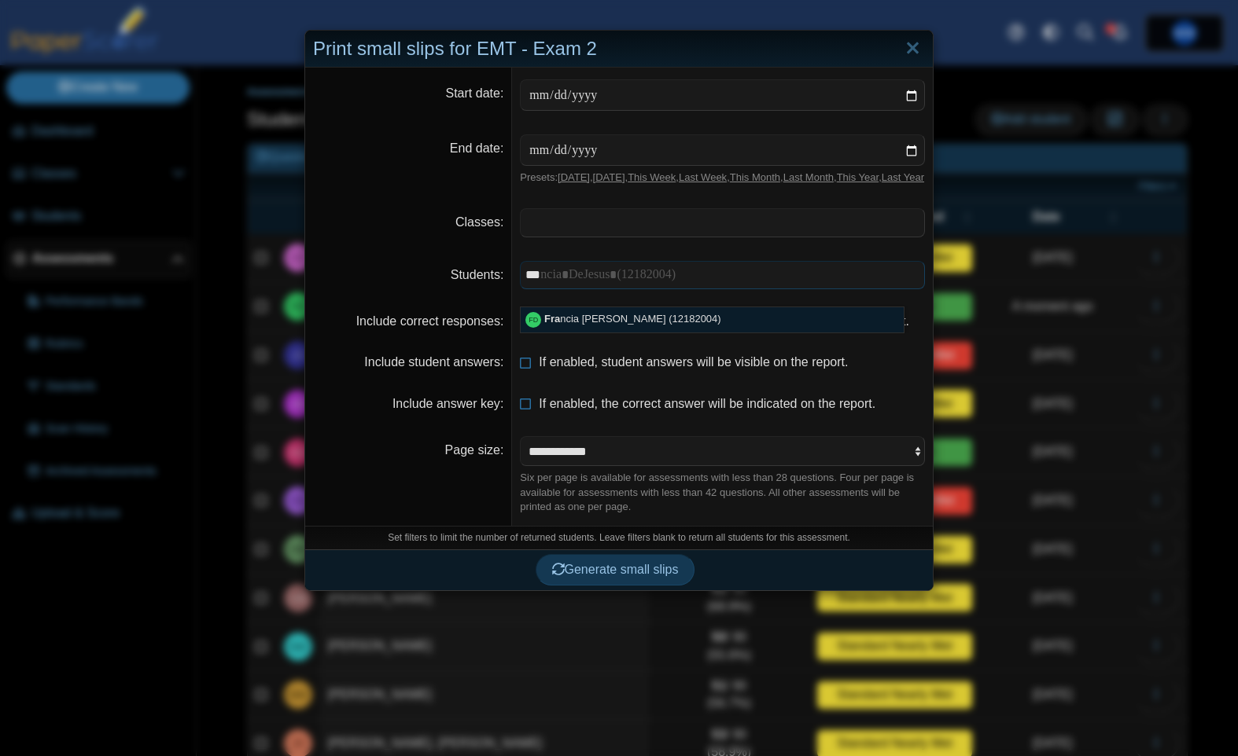 The width and height of the screenshot is (1238, 756). I want to click on span: Generate small slips, so click(615, 569).